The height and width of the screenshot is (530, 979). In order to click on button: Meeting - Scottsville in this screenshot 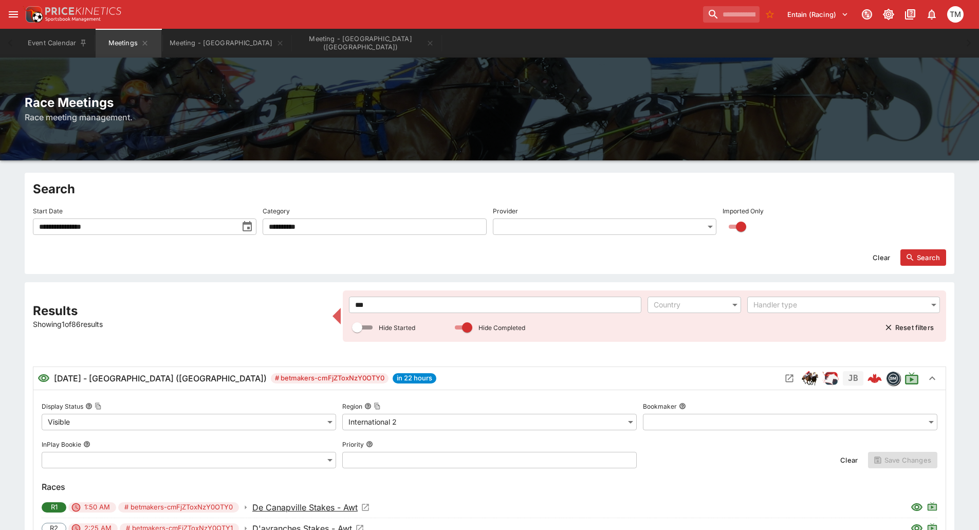, I will do `click(227, 43)`.